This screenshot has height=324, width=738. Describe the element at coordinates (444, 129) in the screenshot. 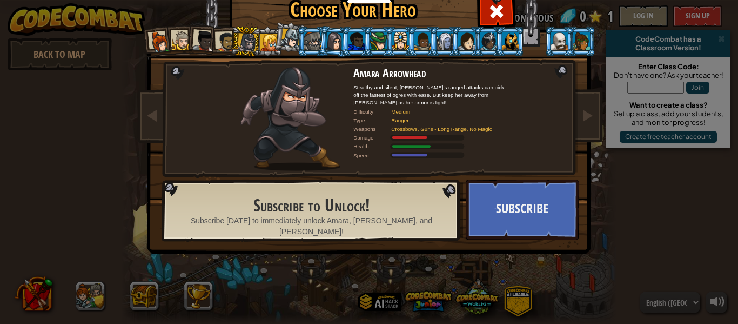

I see `div: Crossbows, Guns - Long Range, No Magic` at that location.